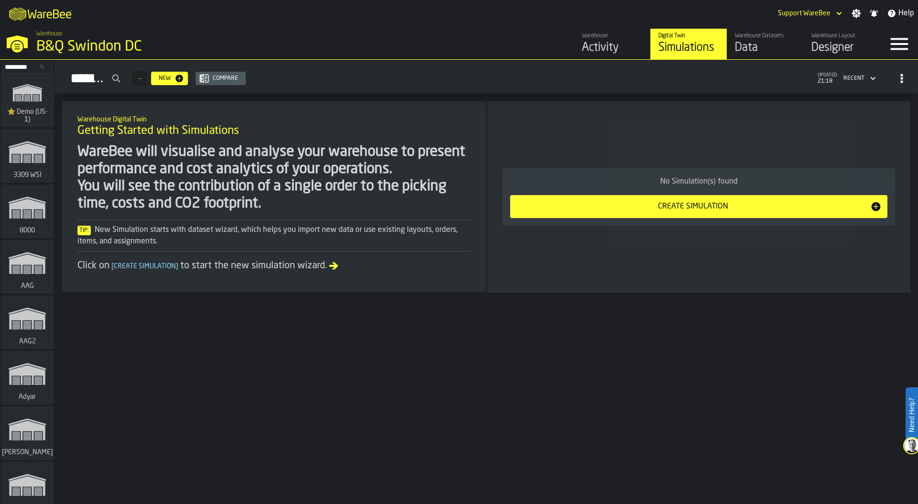 This screenshot has width=918, height=504. What do you see at coordinates (158, 131) in the screenshot?
I see `span: Getting Started with Simulations` at bounding box center [158, 131].